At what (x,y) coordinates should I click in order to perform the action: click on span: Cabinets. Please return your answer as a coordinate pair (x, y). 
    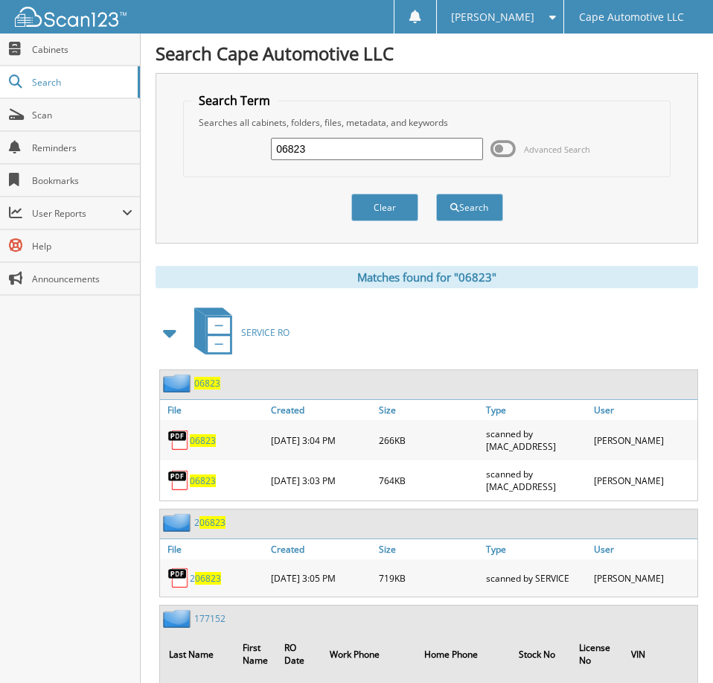
    Looking at the image, I should click on (82, 49).